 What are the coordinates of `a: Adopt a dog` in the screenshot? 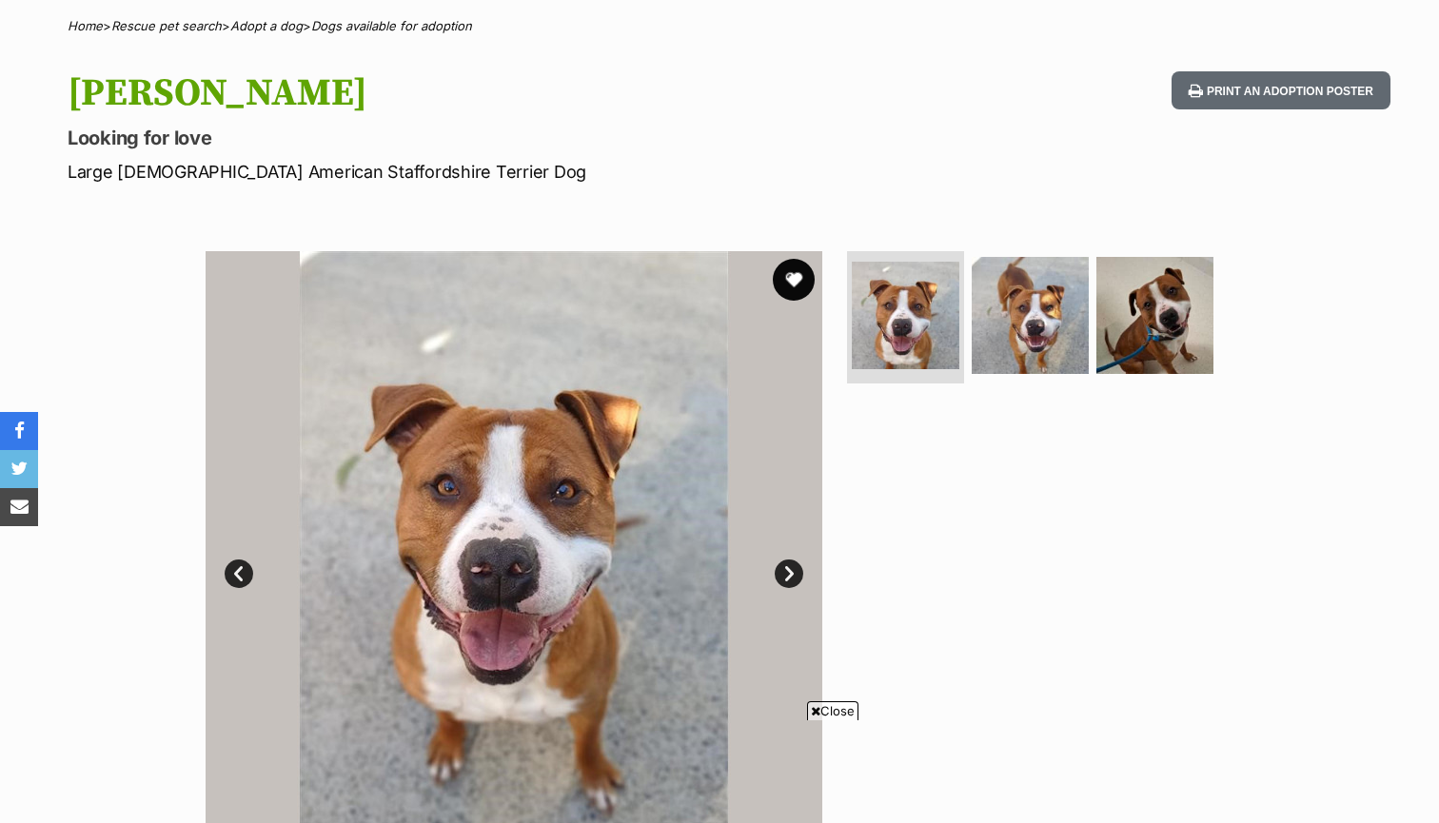 It's located at (267, 26).